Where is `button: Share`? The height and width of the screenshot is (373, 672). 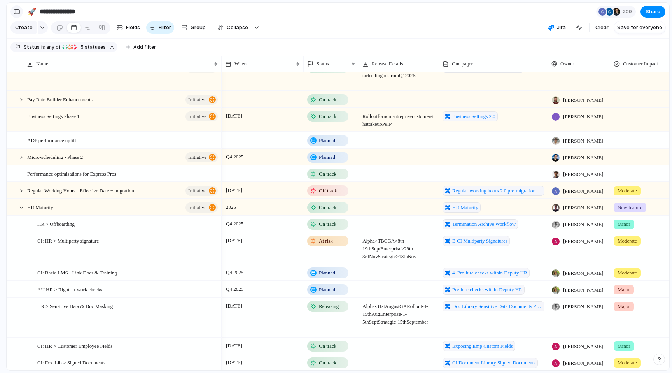
button: Share is located at coordinates (653, 12).